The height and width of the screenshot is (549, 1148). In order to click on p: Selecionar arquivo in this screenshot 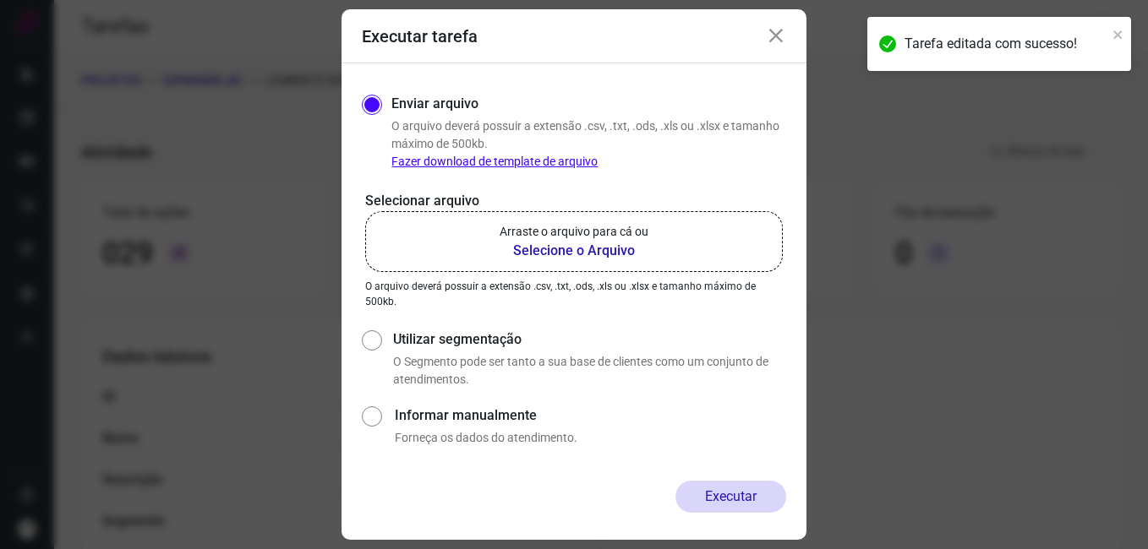, I will do `click(574, 201)`.